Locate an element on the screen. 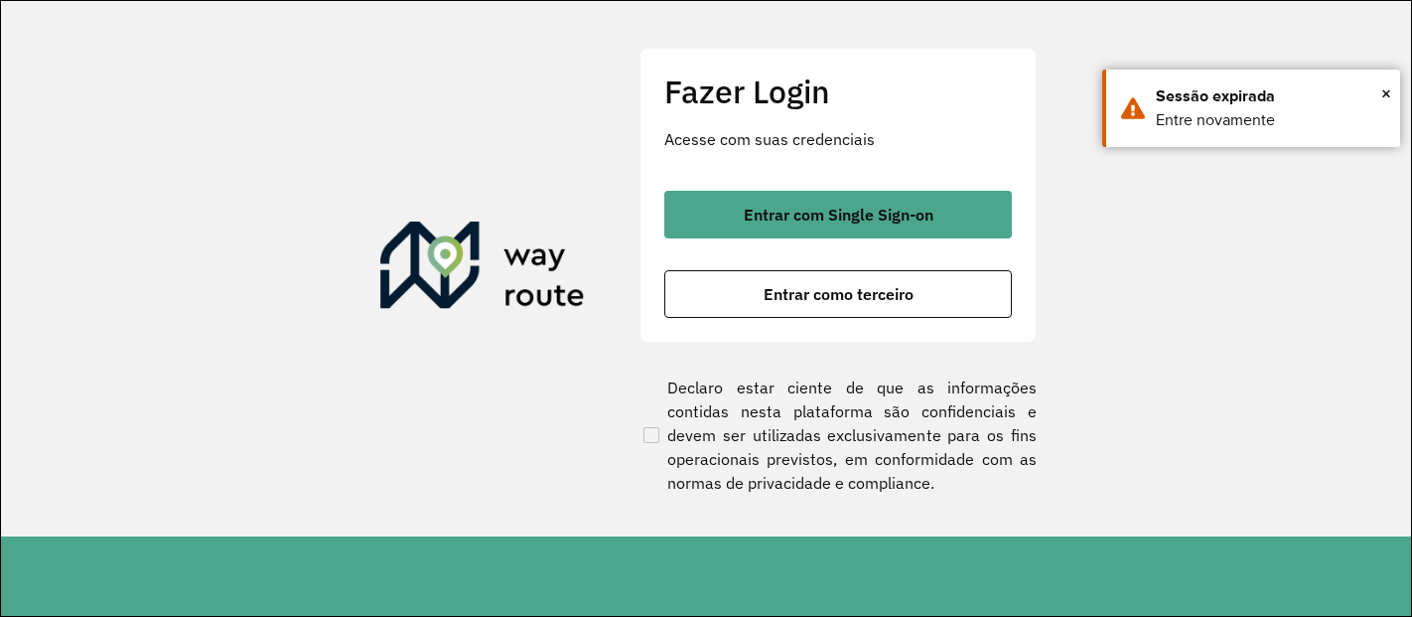 The height and width of the screenshot is (617, 1412). h2: Fazer Login is located at coordinates (838, 91).